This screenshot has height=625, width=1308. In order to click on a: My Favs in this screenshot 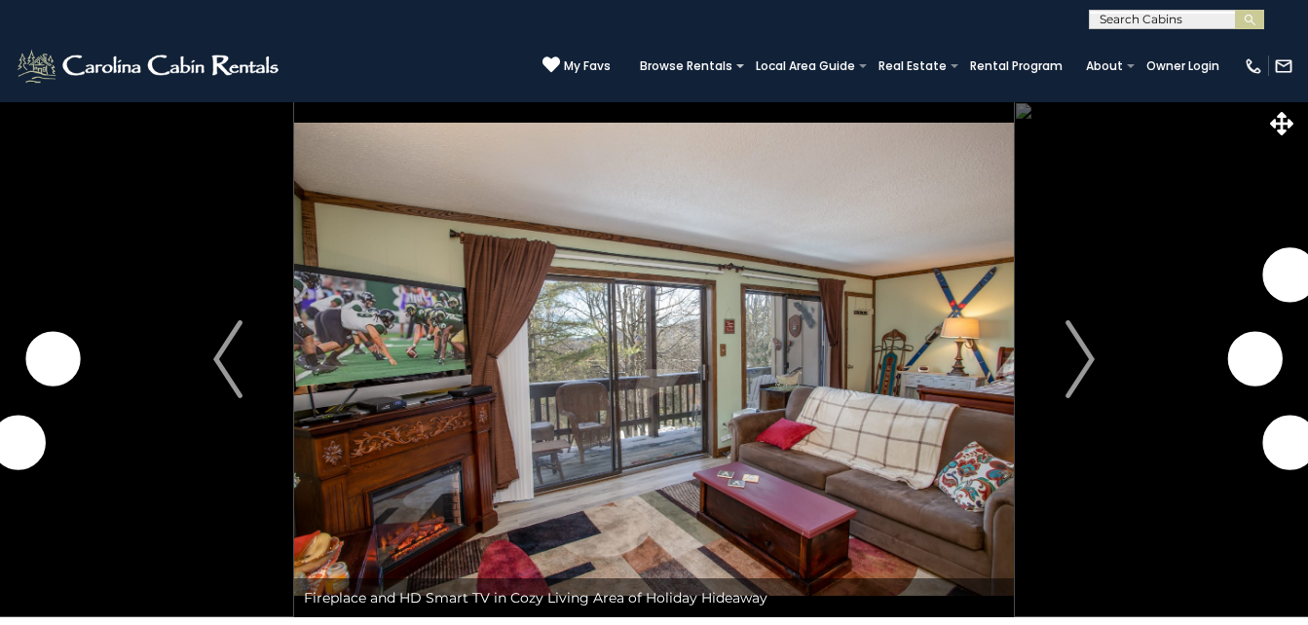, I will do `click(576, 65)`.